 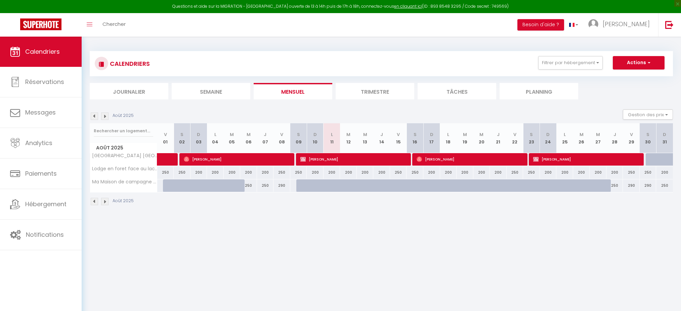 I want to click on a: en cliquant ici, so click(x=408, y=6).